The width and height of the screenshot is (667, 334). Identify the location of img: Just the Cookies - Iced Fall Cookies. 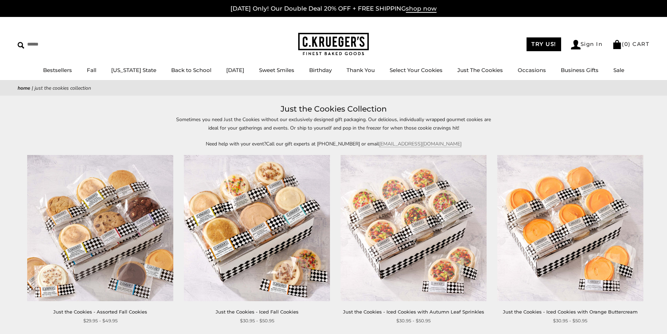
(257, 228).